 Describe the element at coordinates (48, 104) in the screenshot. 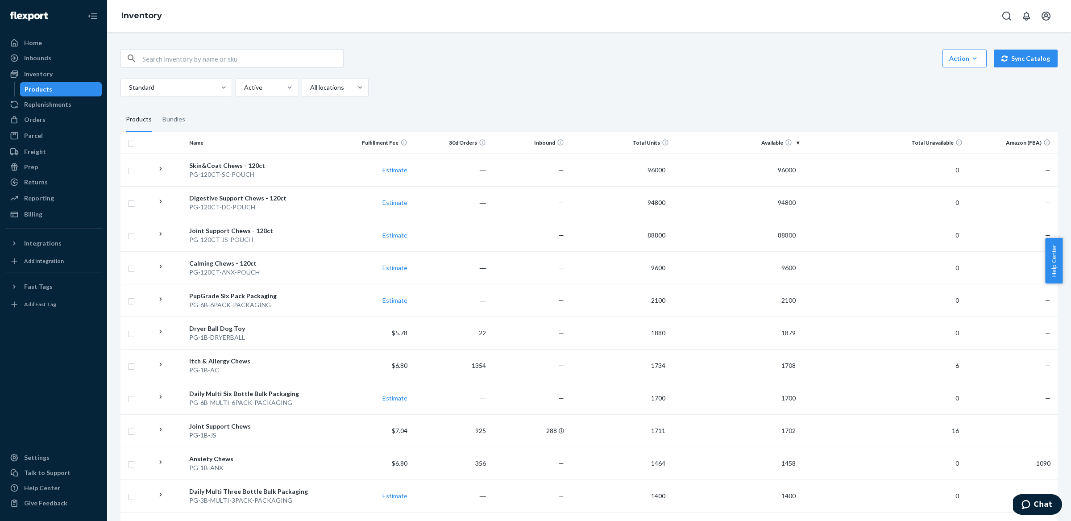

I see `div: Replenishments` at that location.